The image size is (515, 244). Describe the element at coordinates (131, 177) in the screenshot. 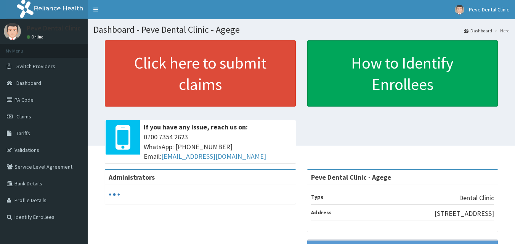

I see `b: Administrators` at that location.